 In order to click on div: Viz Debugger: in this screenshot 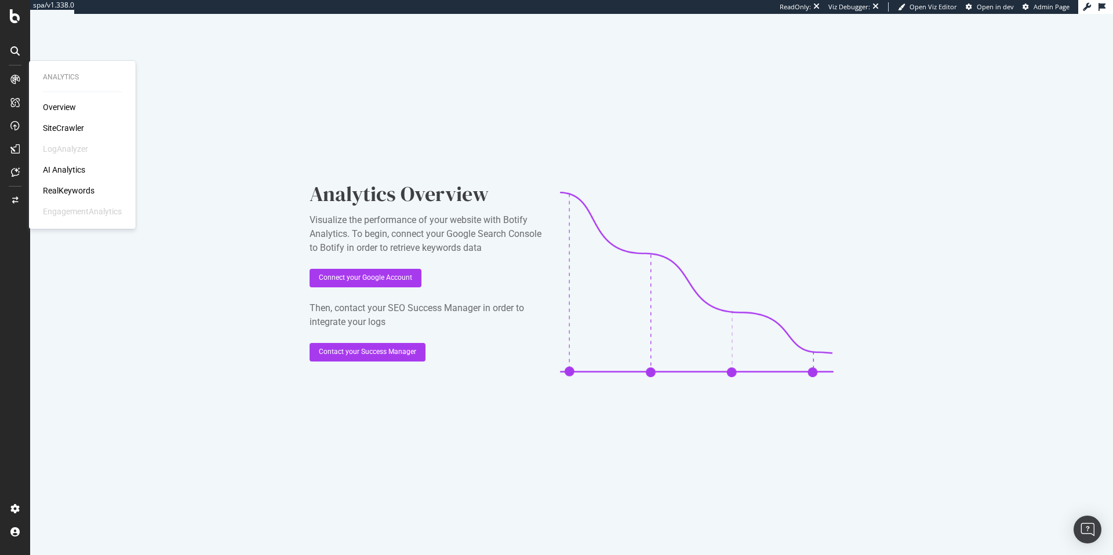, I will do `click(849, 7)`.